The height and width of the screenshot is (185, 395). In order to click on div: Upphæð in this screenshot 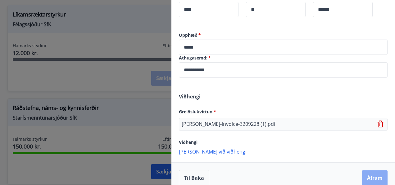, I will do `click(283, 47)`.